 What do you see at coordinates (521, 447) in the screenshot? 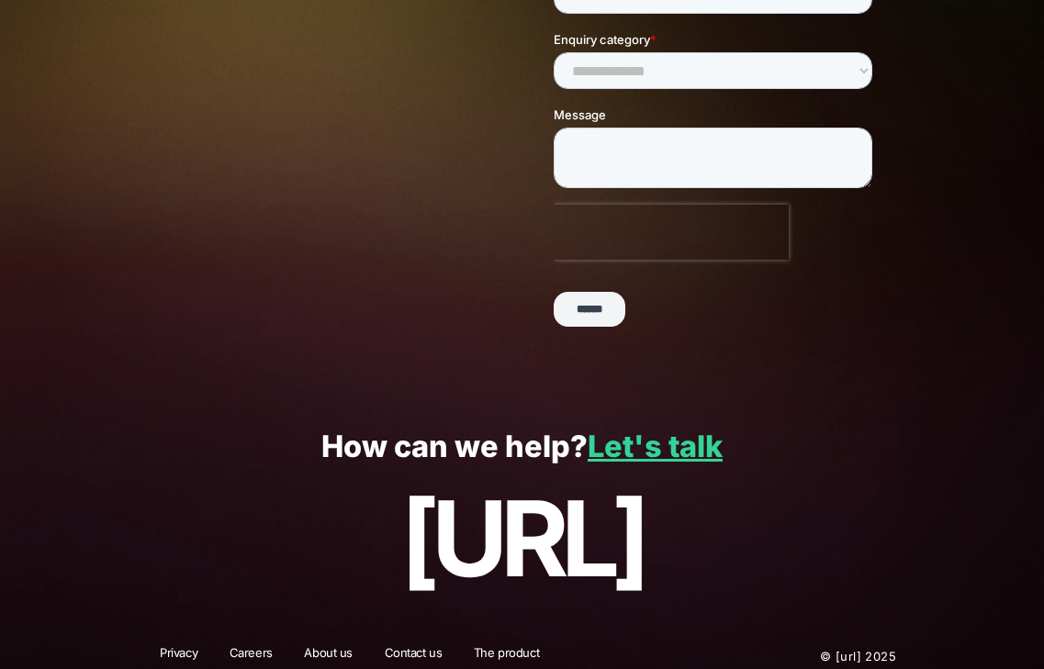
I see `p: How can we help?` at bounding box center [521, 447].